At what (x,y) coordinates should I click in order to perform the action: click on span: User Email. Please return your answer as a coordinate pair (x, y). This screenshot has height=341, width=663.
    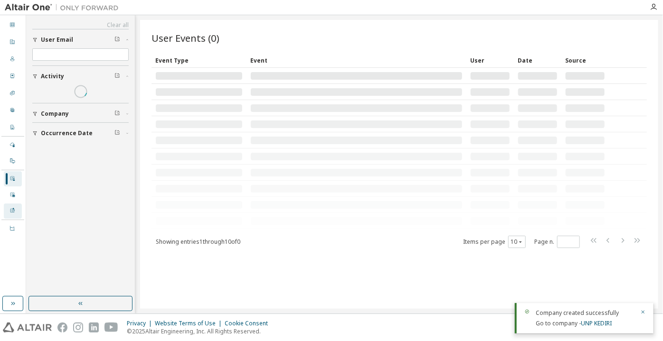
    Looking at the image, I should click on (57, 40).